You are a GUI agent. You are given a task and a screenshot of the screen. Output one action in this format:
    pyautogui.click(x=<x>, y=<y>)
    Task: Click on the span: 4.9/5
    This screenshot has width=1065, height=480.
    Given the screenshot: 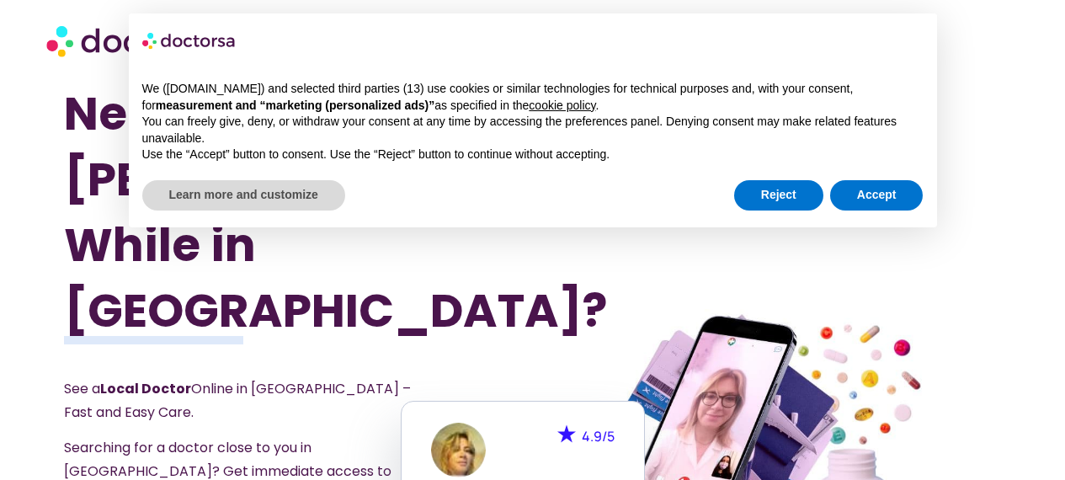 What is the action you would take?
    pyautogui.click(x=598, y=436)
    